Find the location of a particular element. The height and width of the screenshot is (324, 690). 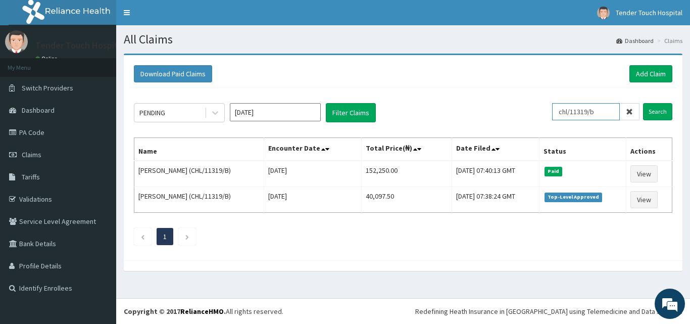

strong: Copyright © 2017 . is located at coordinates (175, 311).